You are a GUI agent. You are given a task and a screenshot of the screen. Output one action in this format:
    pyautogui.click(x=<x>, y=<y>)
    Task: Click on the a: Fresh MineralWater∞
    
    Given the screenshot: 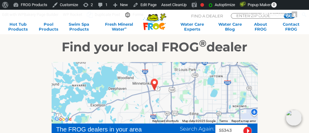 What is the action you would take?
    pyautogui.click(x=119, y=27)
    